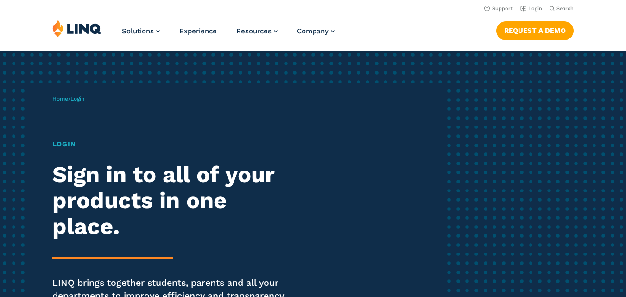  I want to click on span: Search, so click(564, 8).